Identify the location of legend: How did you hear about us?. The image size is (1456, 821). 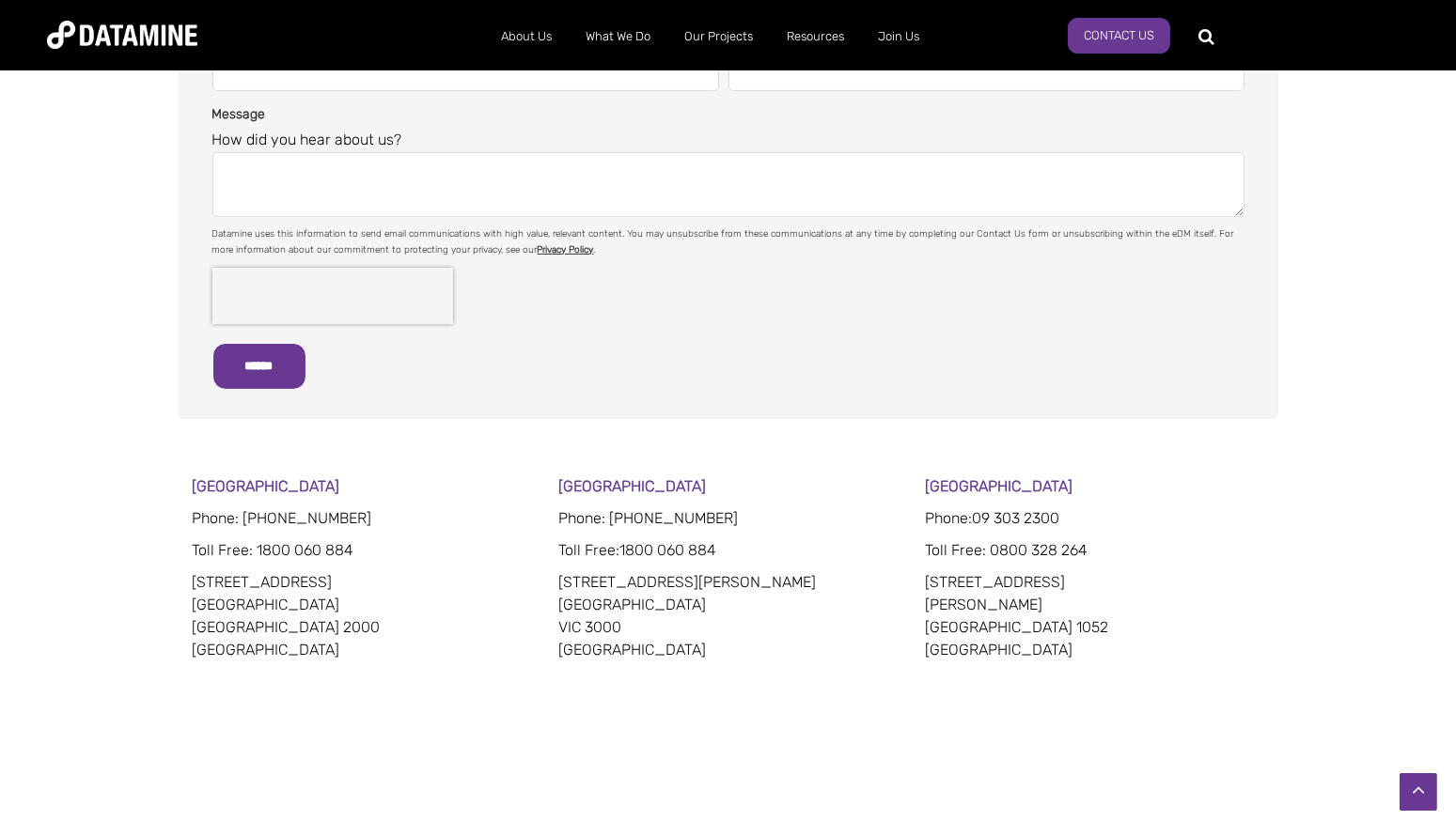
(728, 139).